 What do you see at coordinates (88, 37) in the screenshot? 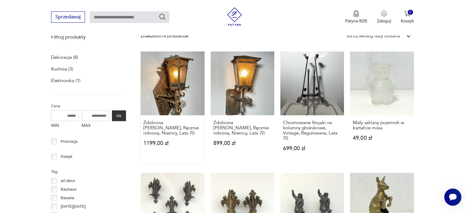
I see `p: Filtruj produkty` at bounding box center [88, 37].